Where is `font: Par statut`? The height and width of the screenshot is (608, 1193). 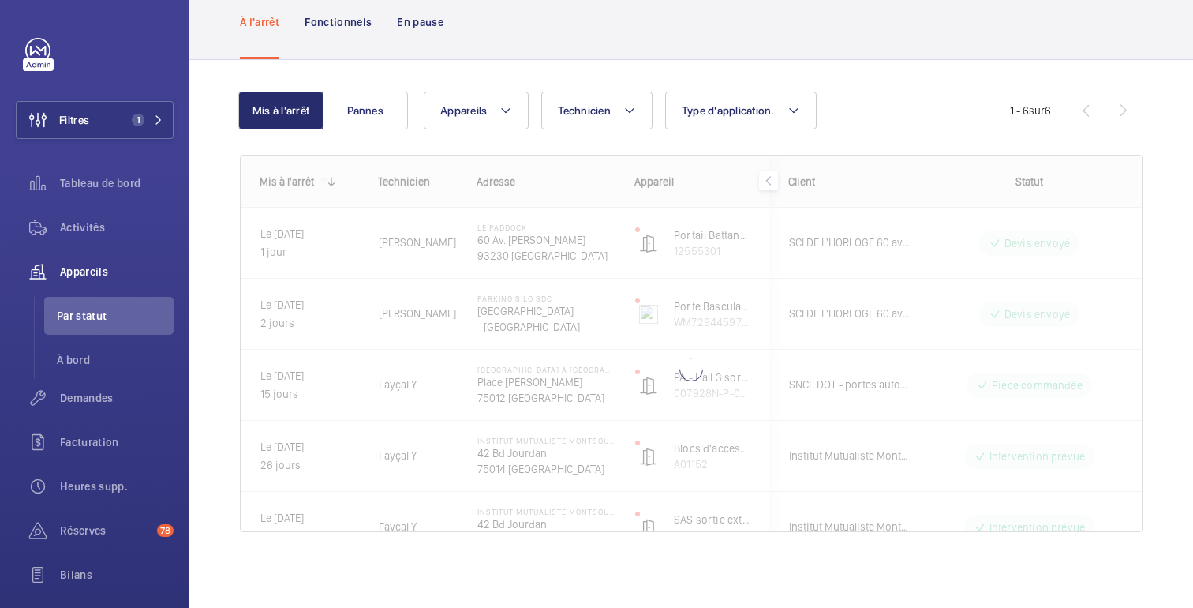 font: Par statut is located at coordinates (82, 316).